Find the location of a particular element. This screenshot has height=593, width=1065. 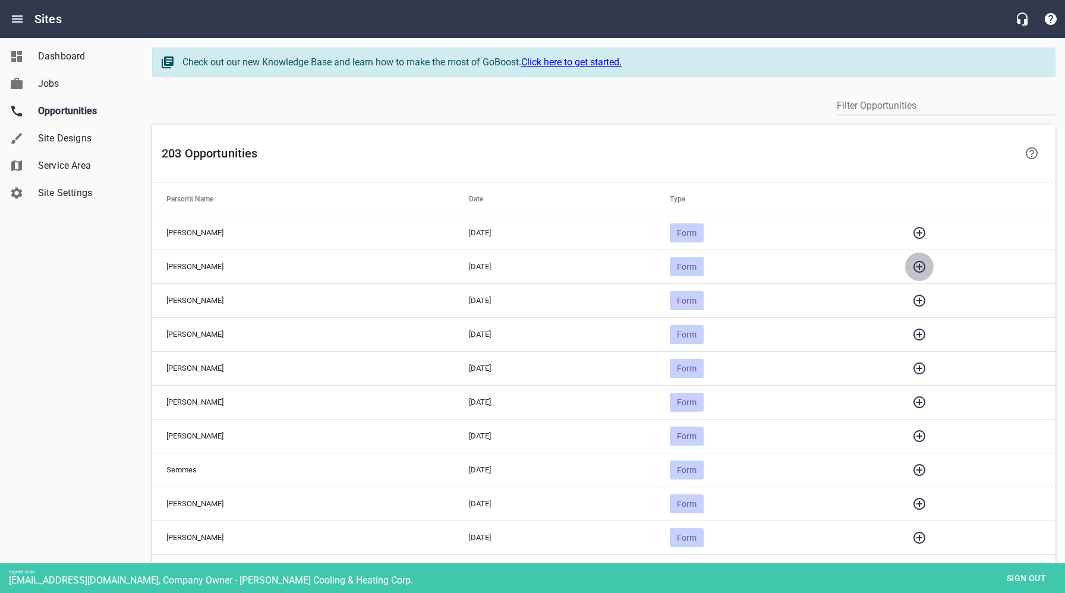

span: Service Area is located at coordinates (83, 166).